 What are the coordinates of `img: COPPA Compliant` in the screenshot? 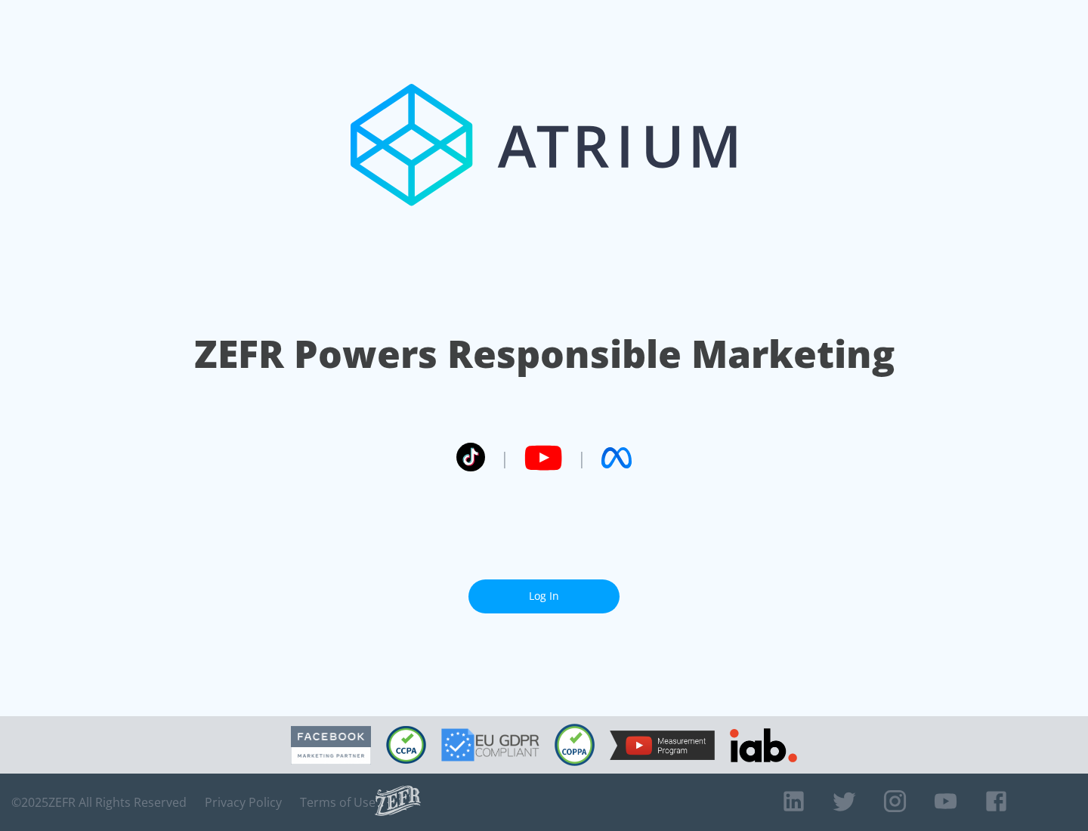 It's located at (574, 745).